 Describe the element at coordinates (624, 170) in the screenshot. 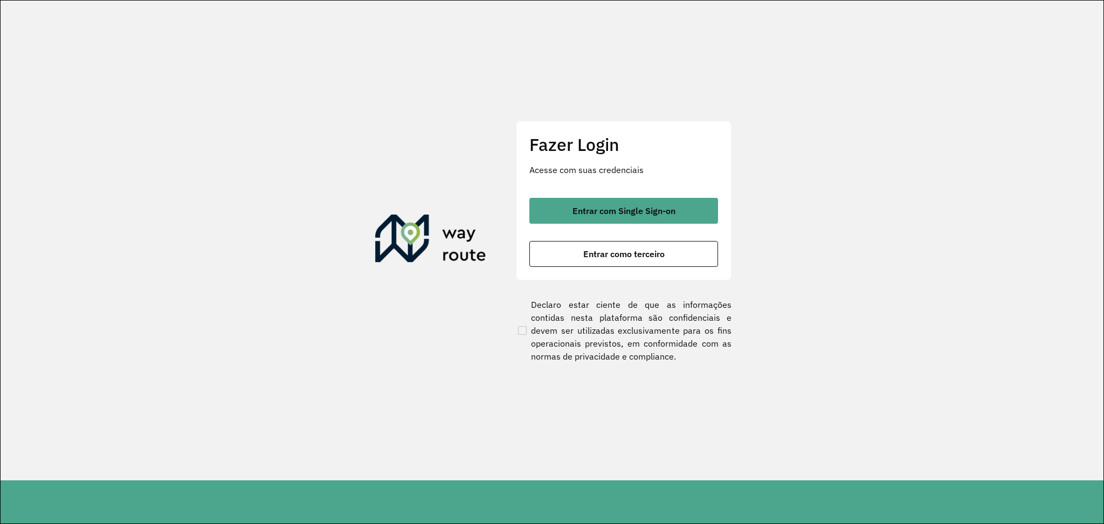

I see `p: Acesse com suas credenciais` at that location.